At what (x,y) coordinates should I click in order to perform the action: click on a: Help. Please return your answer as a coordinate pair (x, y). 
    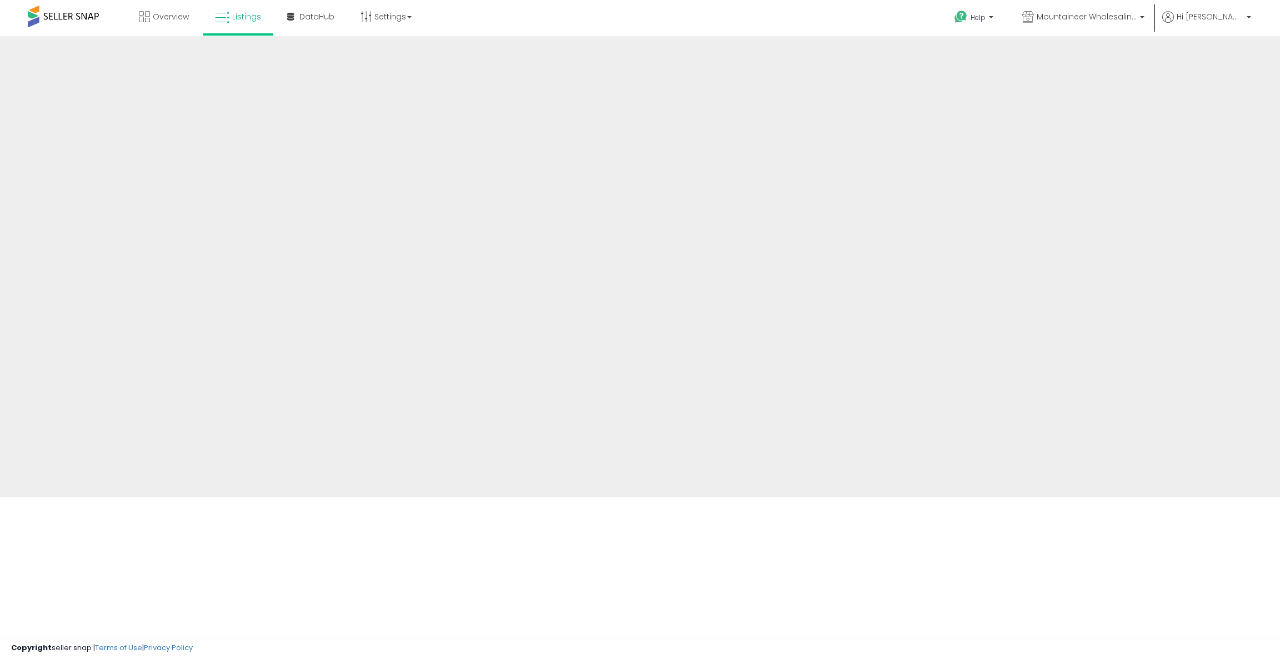
    Looking at the image, I should click on (975, 19).